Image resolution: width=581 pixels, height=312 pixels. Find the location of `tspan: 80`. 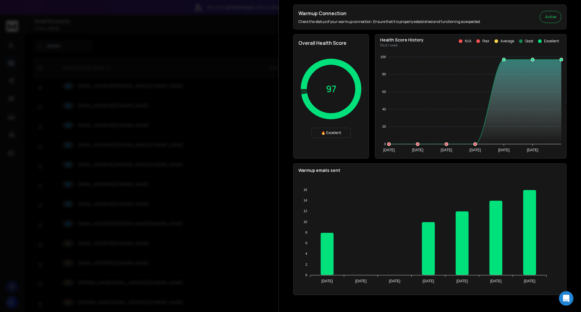

tspan: 80 is located at coordinates (384, 74).